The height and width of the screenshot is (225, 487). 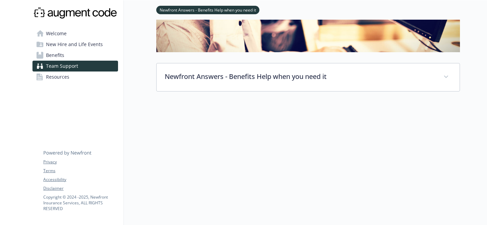 What do you see at coordinates (81, 188) in the screenshot?
I see `a: Disclaimer` at bounding box center [81, 188].